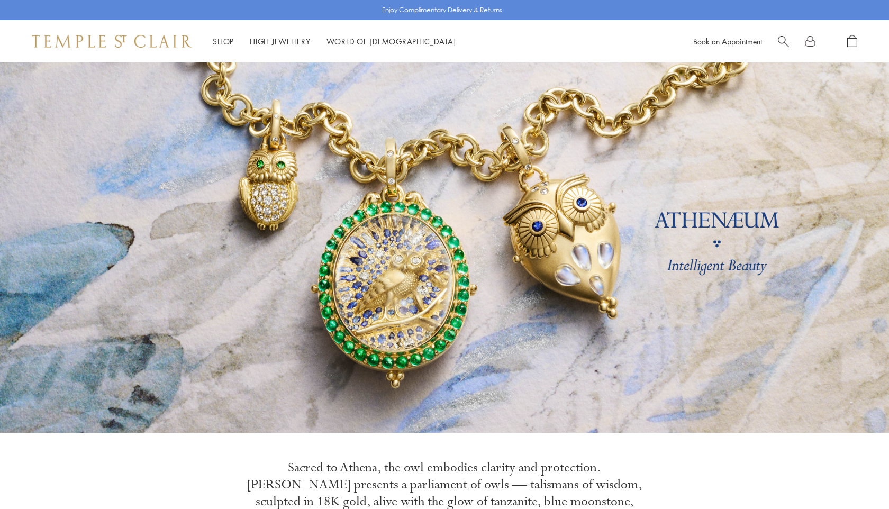  Describe the element at coordinates (852, 41) in the screenshot. I see `a: Open Shopping Bag` at that location.